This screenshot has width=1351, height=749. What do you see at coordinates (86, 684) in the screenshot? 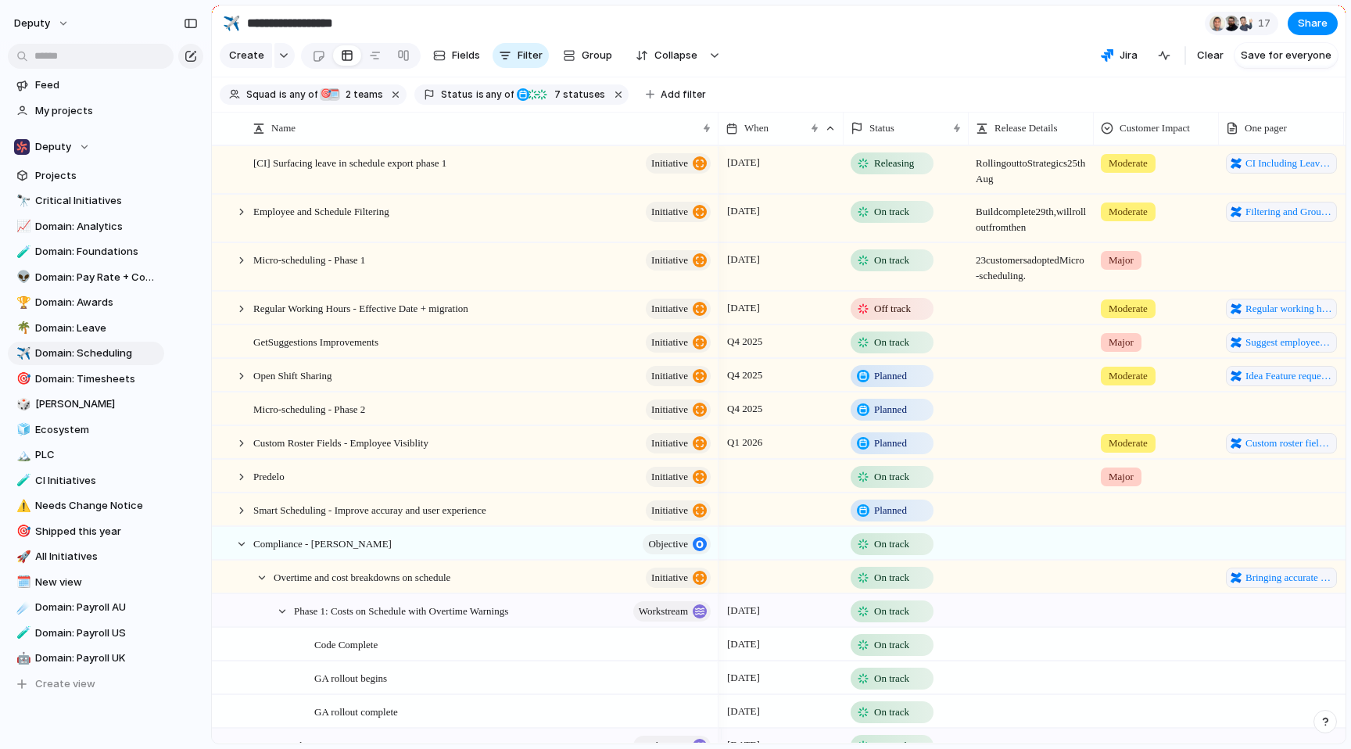
I see `button: Create view` at bounding box center [86, 684].